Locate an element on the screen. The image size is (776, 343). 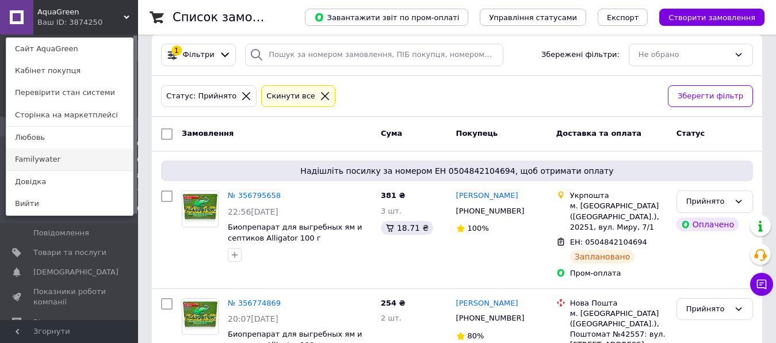
span: 3 шт. is located at coordinates (391, 211).